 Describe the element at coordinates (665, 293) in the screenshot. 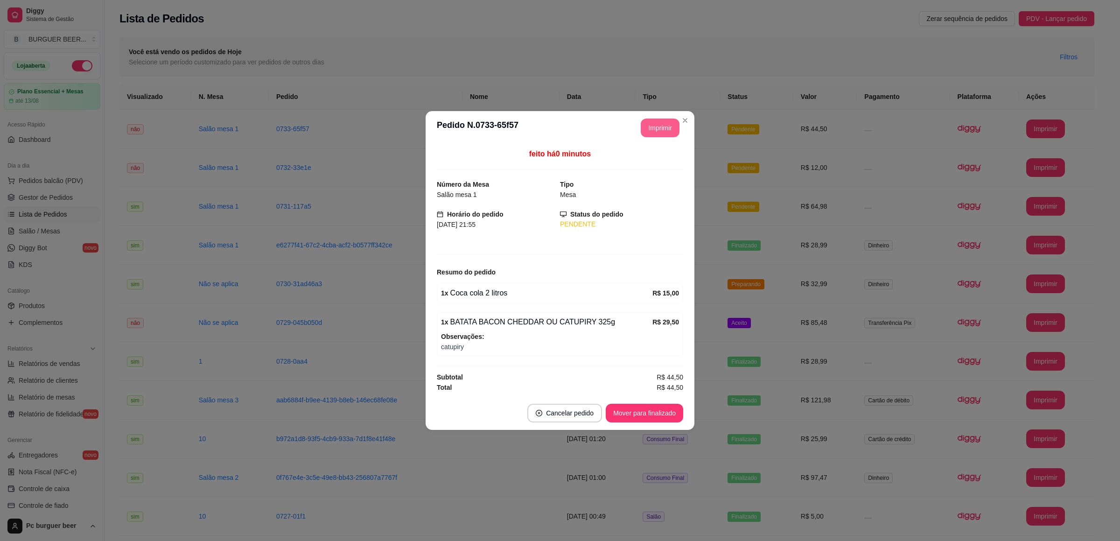

I see `strong: R$ 15,00` at that location.